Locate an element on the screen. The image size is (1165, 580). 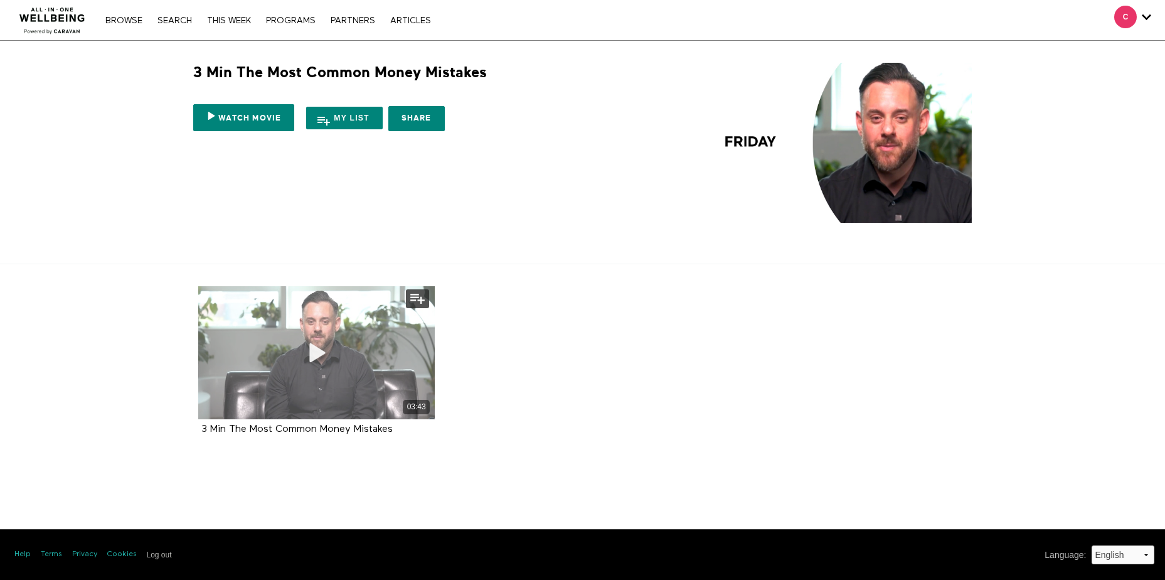
a: 3 Min The Most Common Money Mistakes is located at coordinates (297, 428).